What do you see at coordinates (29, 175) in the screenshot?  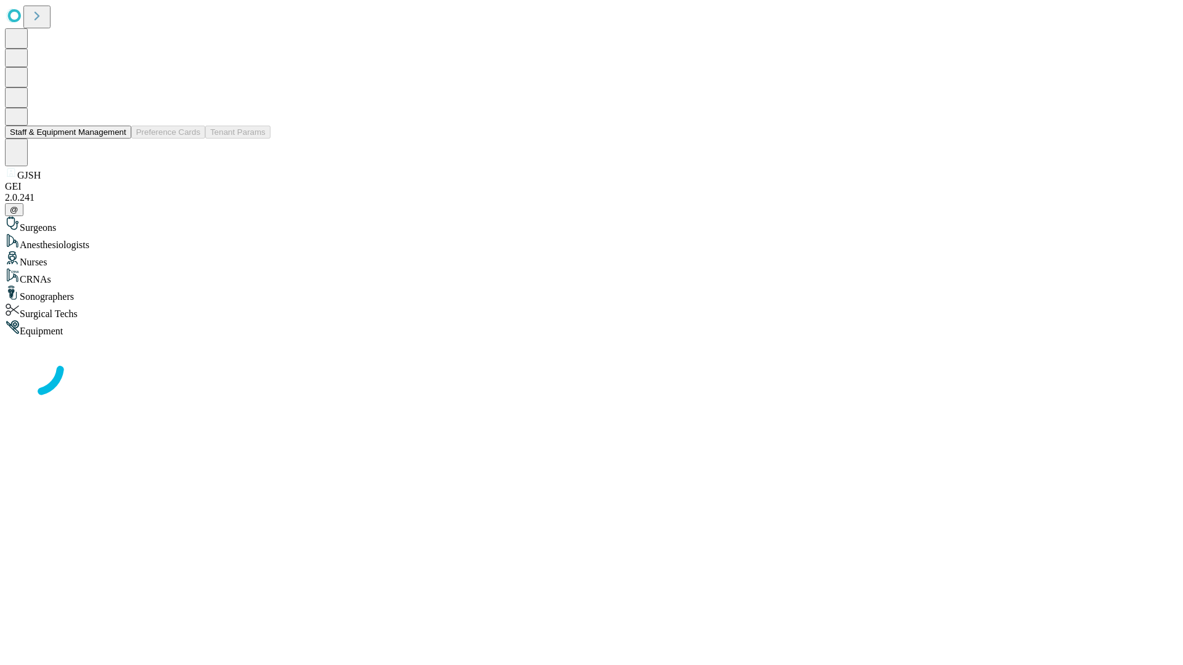 I see `span: GJSH` at bounding box center [29, 175].